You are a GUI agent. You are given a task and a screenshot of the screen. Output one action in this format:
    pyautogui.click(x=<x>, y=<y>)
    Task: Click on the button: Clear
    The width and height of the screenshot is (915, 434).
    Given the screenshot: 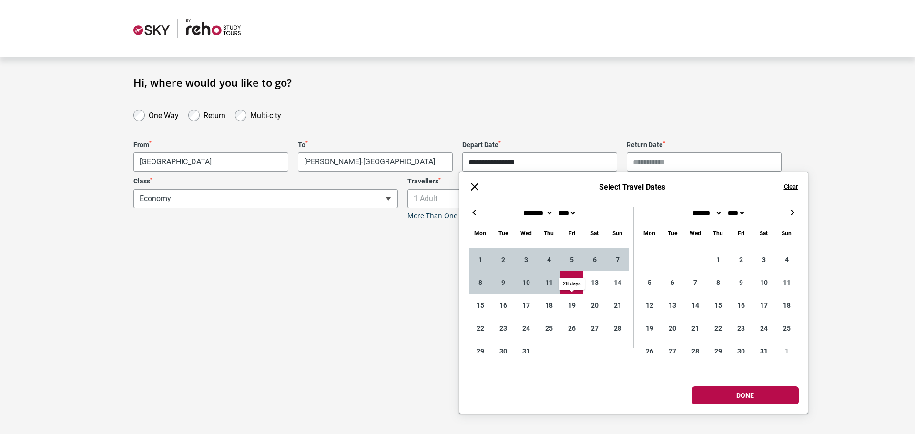 What is the action you would take?
    pyautogui.click(x=791, y=187)
    